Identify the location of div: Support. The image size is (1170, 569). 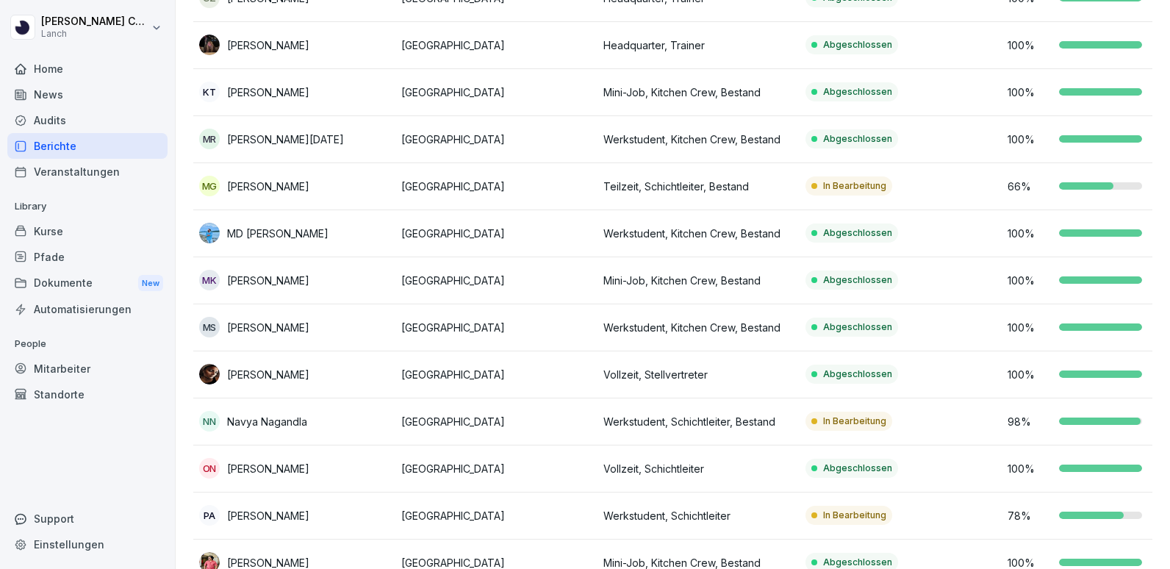
(87, 518).